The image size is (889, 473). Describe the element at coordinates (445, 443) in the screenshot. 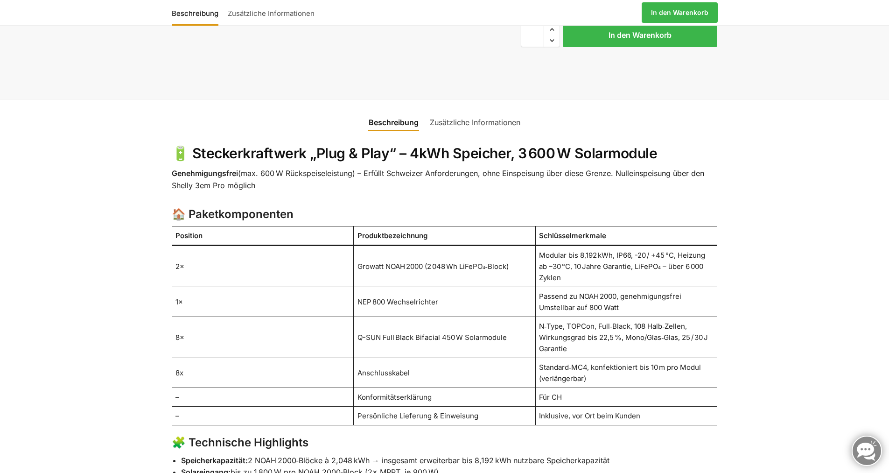

I see `h3: 🧩 Technische Highlights` at that location.